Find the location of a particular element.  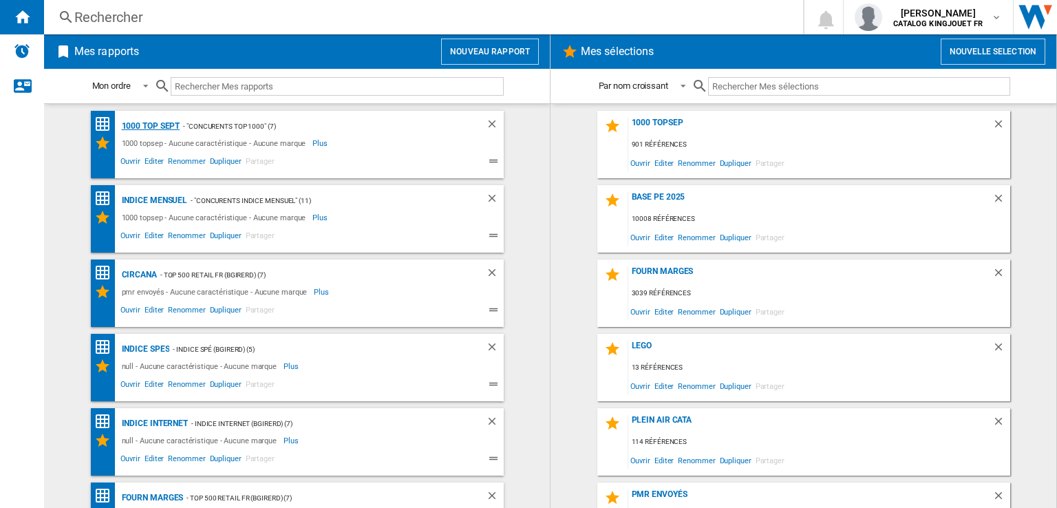

input: Rechercher Mes sélections is located at coordinates (859, 86).